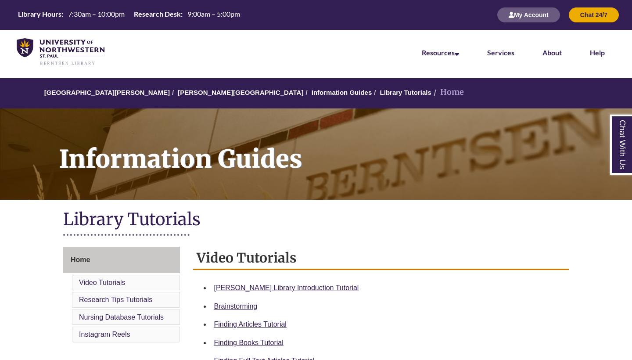 The height and width of the screenshot is (360, 632). What do you see at coordinates (316, 220) in the screenshot?
I see `h1: Library Tutorials` at bounding box center [316, 220].